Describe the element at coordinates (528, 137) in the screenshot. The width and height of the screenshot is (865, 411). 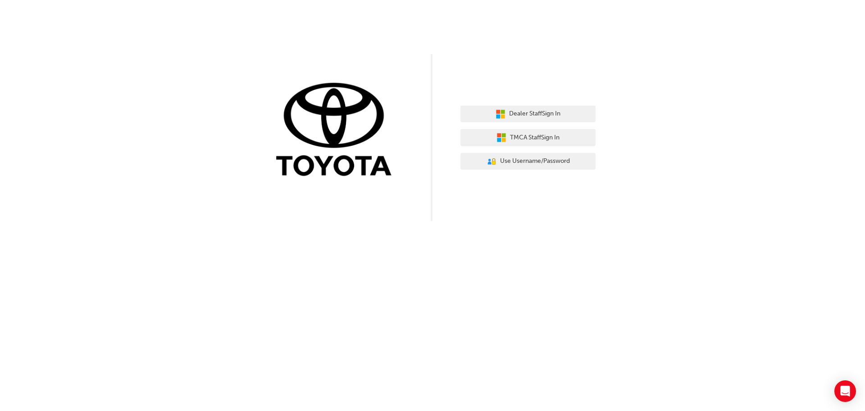
I see `button: TMCA StaffSign In` at that location.